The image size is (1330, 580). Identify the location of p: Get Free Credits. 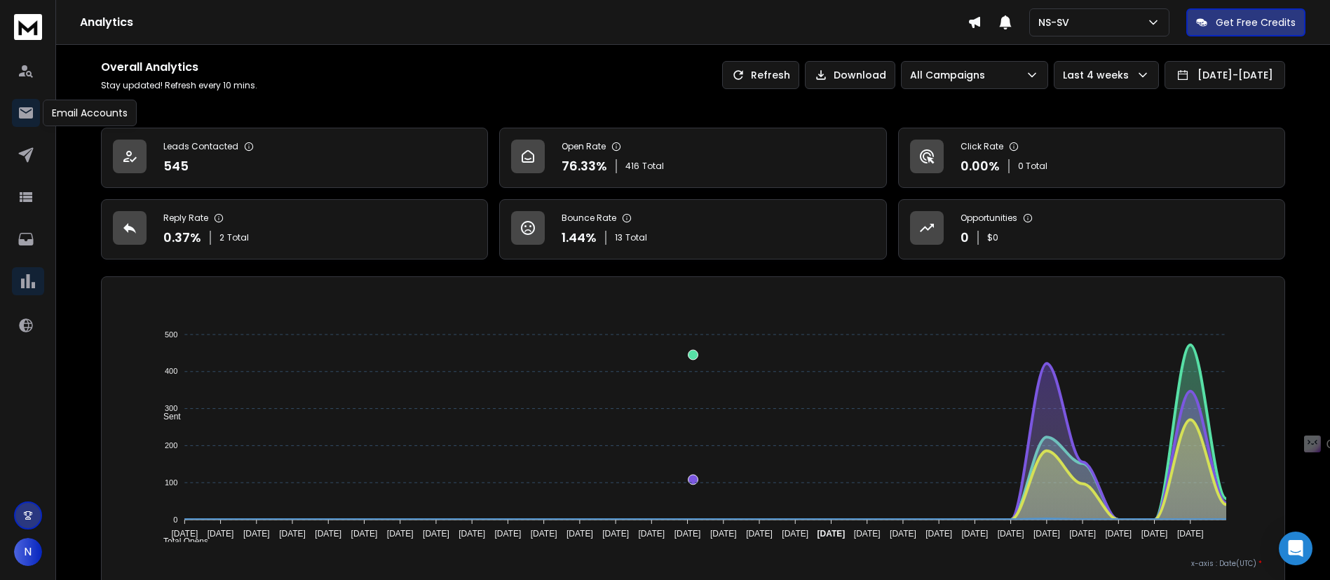
(1256, 22).